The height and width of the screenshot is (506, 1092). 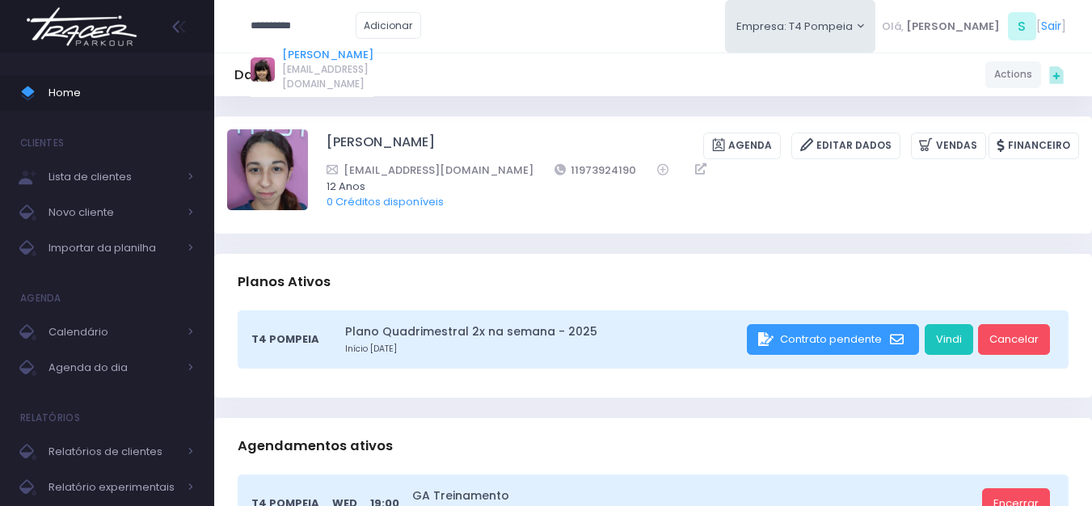 What do you see at coordinates (543, 332) in the screenshot?
I see `a: Plano Quadrimestral 2x na semana - 2025` at bounding box center [543, 332].